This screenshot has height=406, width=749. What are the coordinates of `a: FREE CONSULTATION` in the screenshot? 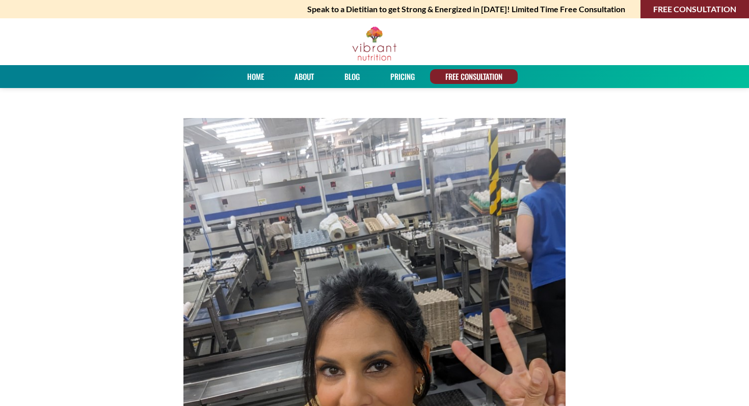 It's located at (474, 76).